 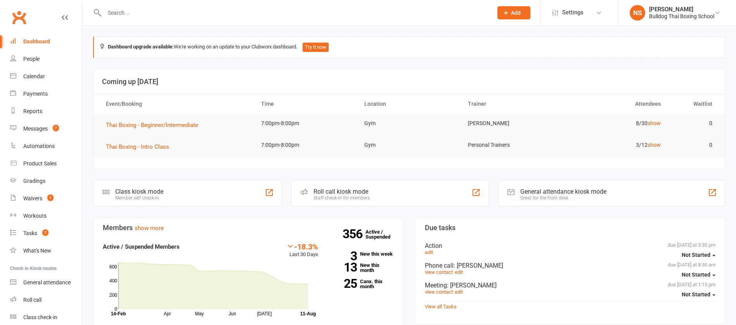 I want to click on div: Automations, so click(x=39, y=146).